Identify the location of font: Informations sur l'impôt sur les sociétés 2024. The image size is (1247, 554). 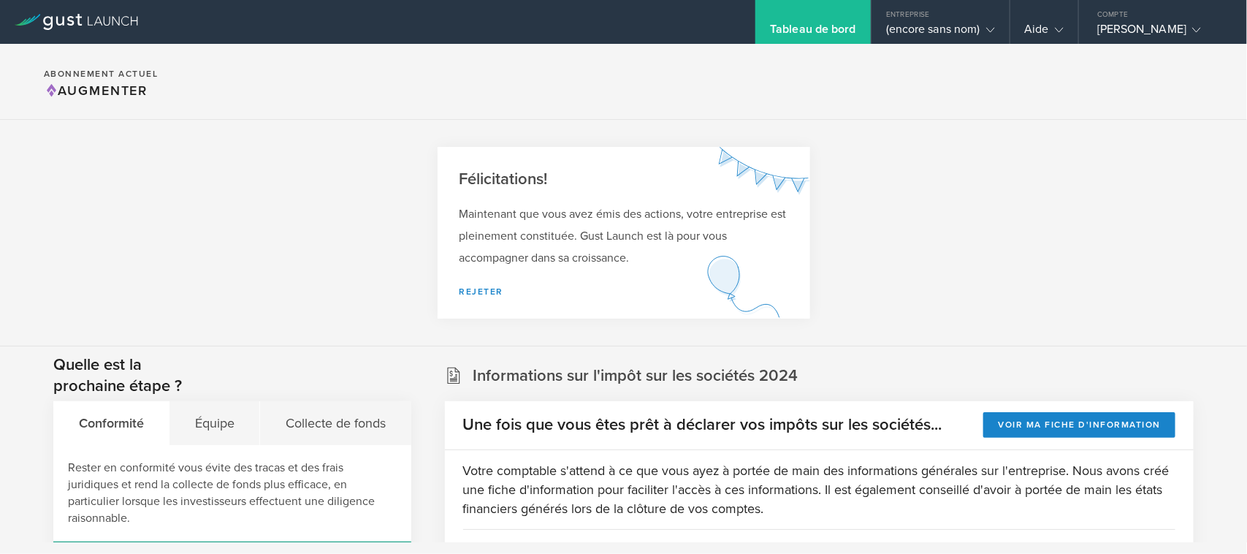
(635, 375).